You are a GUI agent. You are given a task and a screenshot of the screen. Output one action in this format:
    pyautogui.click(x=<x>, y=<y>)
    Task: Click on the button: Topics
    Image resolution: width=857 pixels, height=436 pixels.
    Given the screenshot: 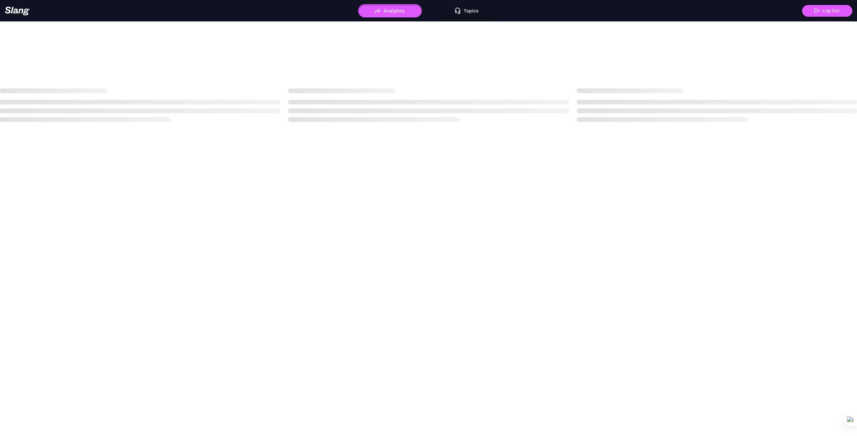 What is the action you would take?
    pyautogui.click(x=467, y=11)
    